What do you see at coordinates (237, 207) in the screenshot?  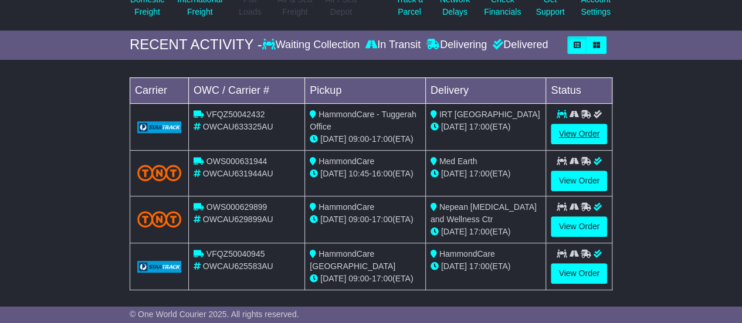 I see `span: OWS000629899` at bounding box center [237, 207].